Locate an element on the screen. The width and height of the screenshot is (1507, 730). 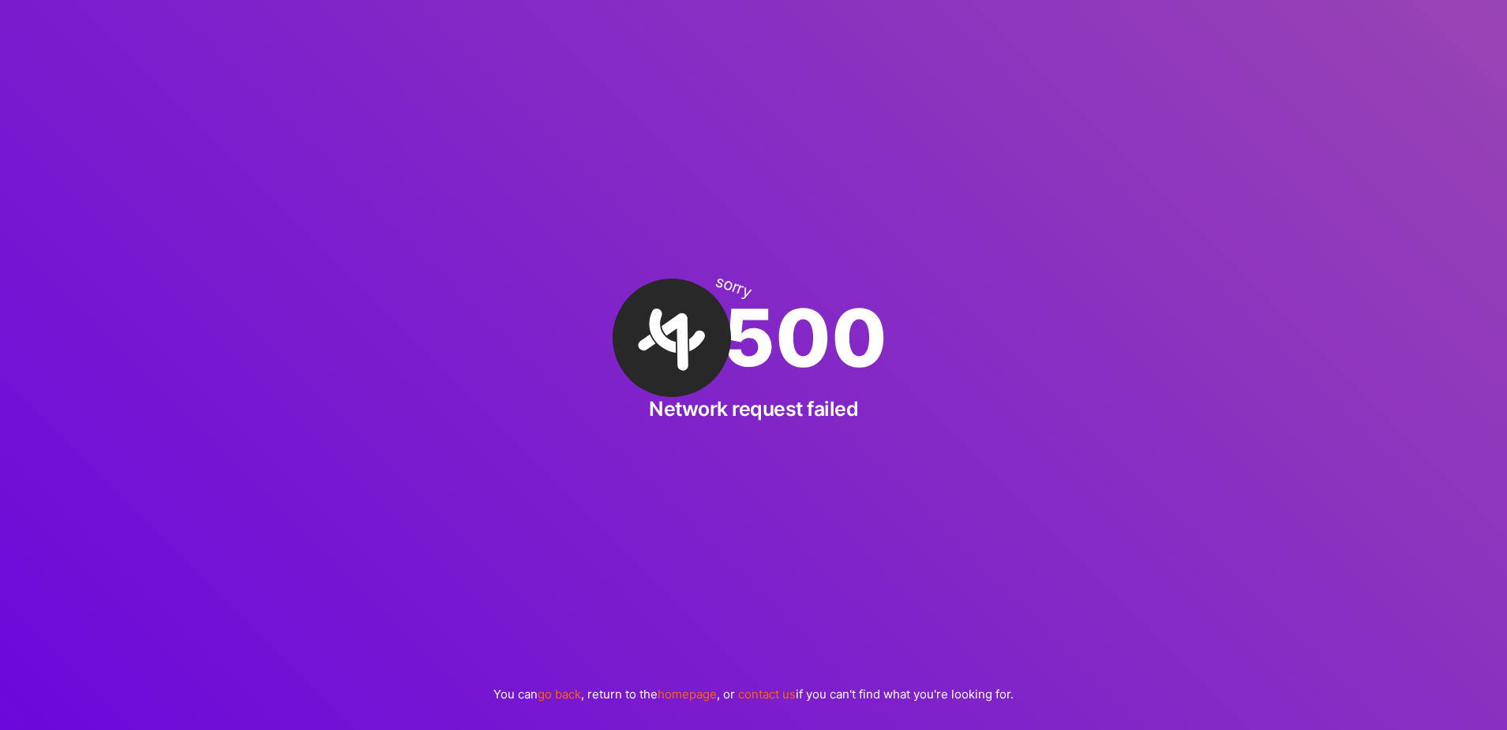
p: You can , return to the , or if you can't find what you're looking for. is located at coordinates (753, 694).